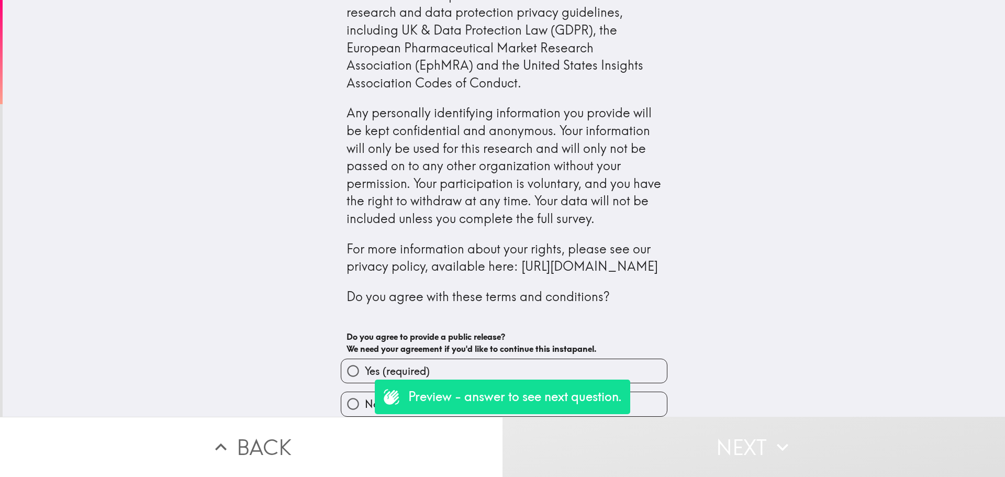 This screenshot has width=1005, height=477. I want to click on span: No, so click(372, 404).